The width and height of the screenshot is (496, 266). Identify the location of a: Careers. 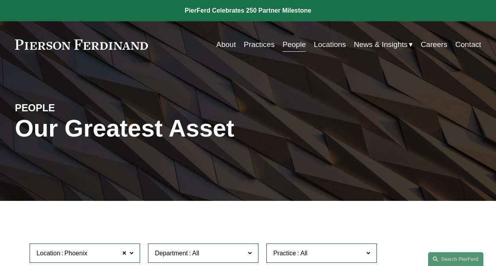
(434, 45).